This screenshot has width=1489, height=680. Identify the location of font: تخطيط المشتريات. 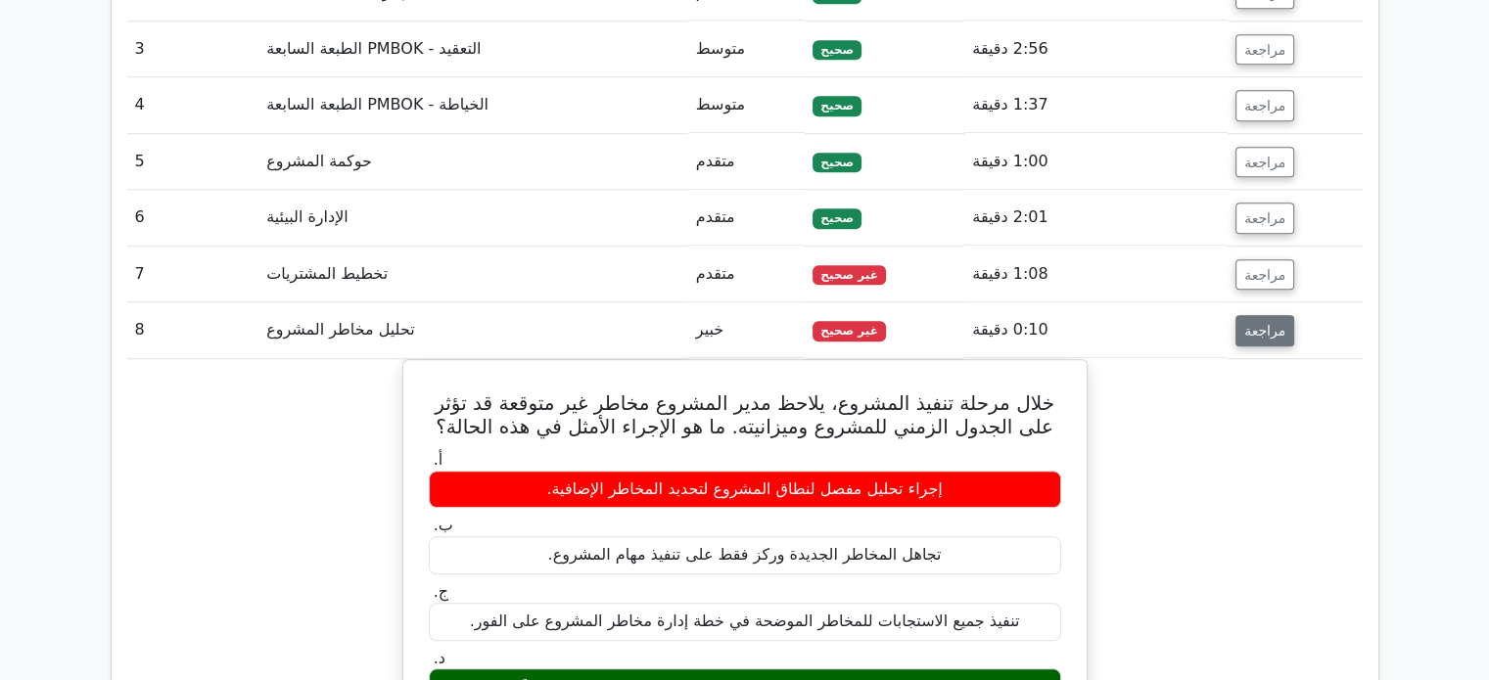
(327, 273).